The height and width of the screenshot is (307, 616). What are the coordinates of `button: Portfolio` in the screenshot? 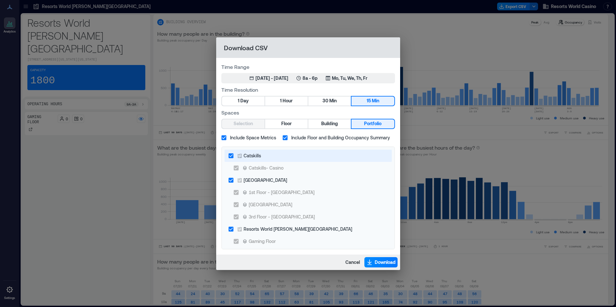 It's located at (372, 124).